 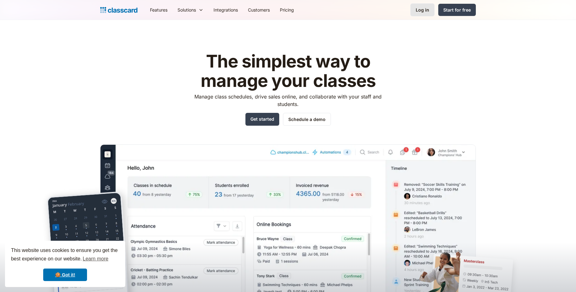 I want to click on a: dismiss cookie message, so click(x=65, y=275).